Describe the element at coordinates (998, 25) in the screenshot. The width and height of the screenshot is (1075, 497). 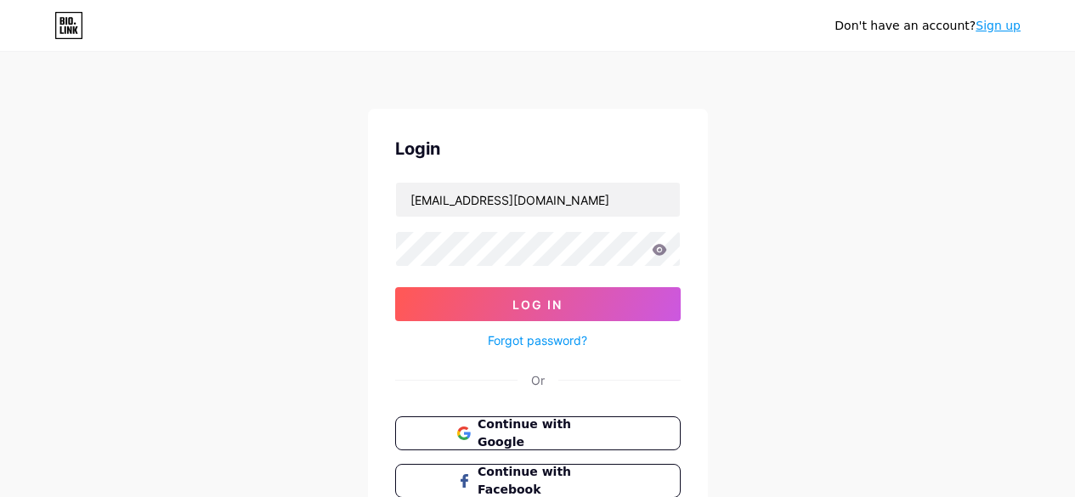
I see `a: Sign up` at that location.